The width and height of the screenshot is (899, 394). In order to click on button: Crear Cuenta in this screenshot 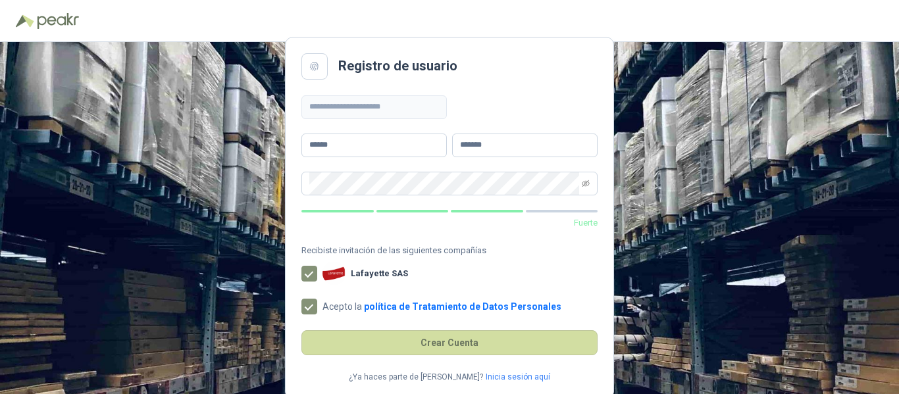, I will do `click(450, 343)`.